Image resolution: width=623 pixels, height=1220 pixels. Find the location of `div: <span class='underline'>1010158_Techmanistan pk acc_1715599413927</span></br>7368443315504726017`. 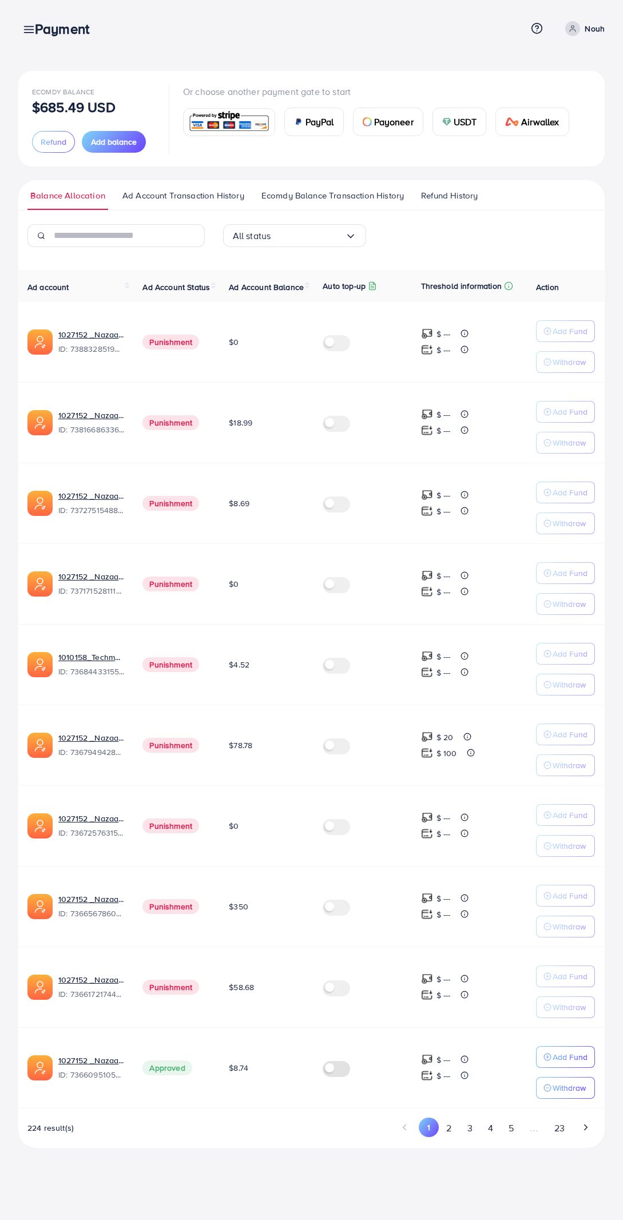

div: <span class='underline'>1010158_Techmanistan pk acc_1715599413927</span></br>7368443315504726017 is located at coordinates (91, 665).